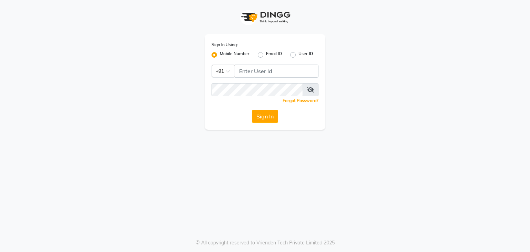 Image resolution: width=530 pixels, height=252 pixels. I want to click on label: Sign In Using:, so click(225, 45).